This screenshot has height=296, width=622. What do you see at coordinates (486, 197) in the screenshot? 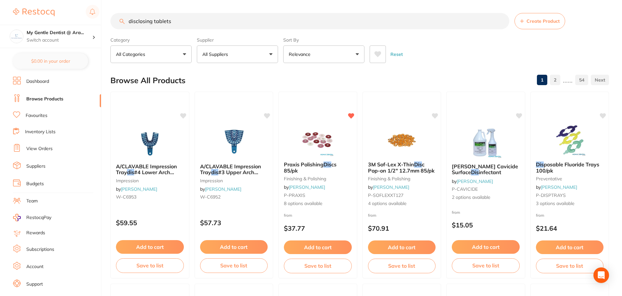
I see `span: 2 options available` at bounding box center [486, 197].